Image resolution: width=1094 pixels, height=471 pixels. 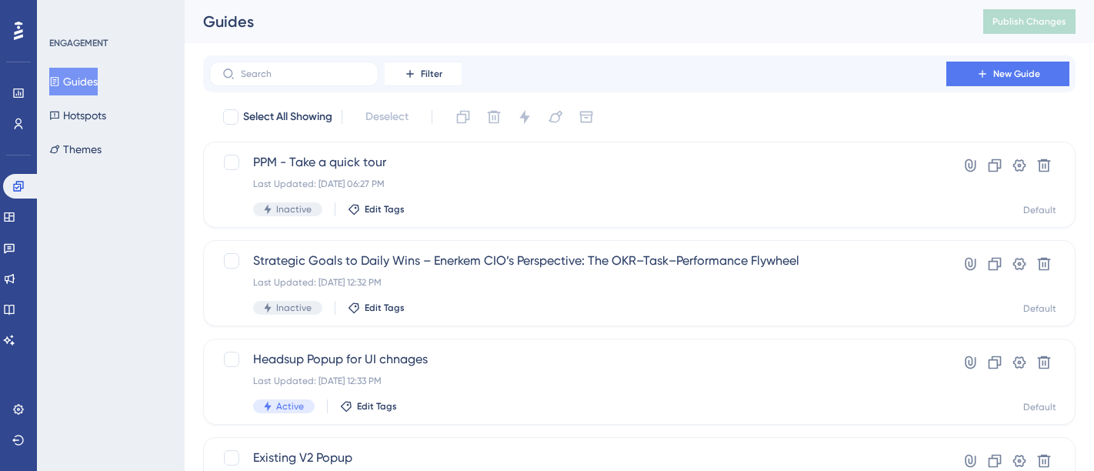 What do you see at coordinates (1016, 74) in the screenshot?
I see `span: New Guide` at bounding box center [1016, 74].